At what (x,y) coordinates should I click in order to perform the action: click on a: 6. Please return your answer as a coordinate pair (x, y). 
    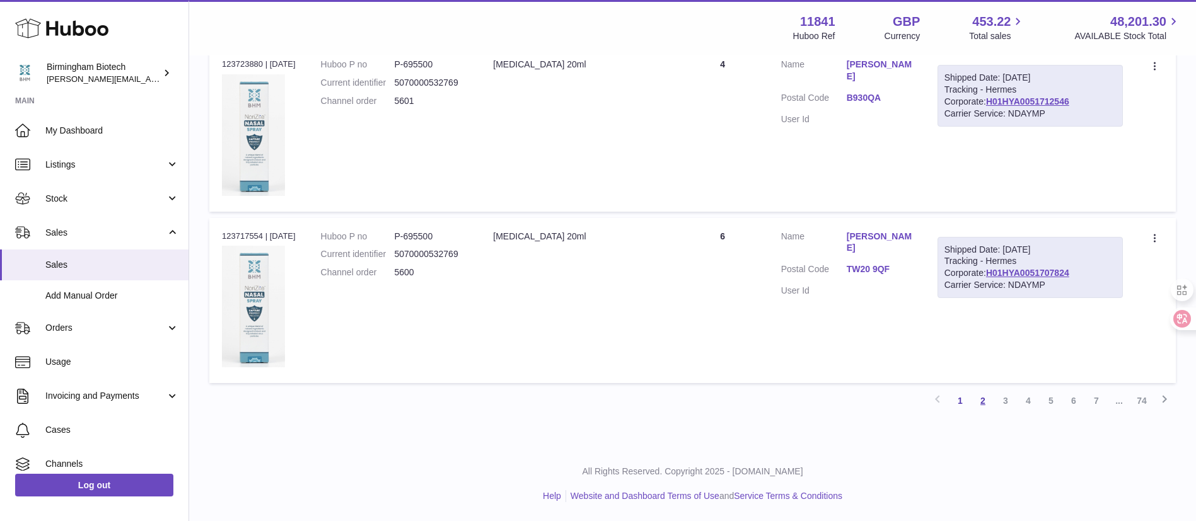
    Looking at the image, I should click on (1073, 401).